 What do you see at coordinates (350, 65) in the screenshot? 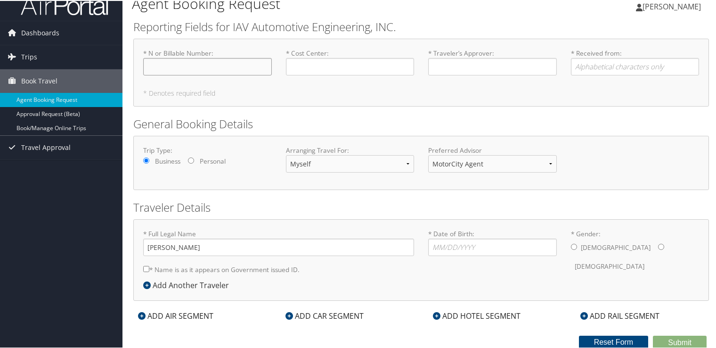
I see `input: * Cost Center:` at bounding box center [350, 65].